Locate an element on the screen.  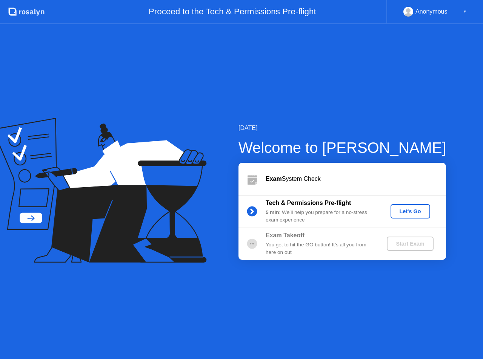
b: Exam Takeoff is located at coordinates (285, 235).